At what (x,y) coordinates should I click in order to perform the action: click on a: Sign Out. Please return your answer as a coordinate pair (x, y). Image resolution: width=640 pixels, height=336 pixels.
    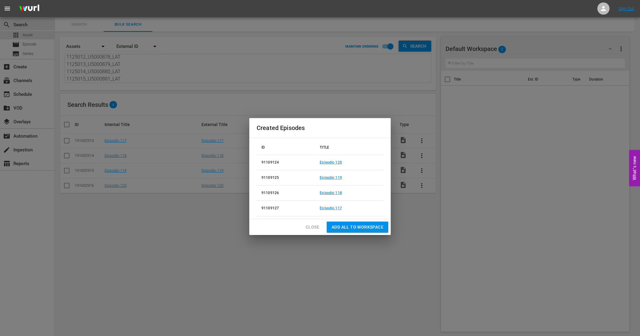
    Looking at the image, I should click on (627, 9).